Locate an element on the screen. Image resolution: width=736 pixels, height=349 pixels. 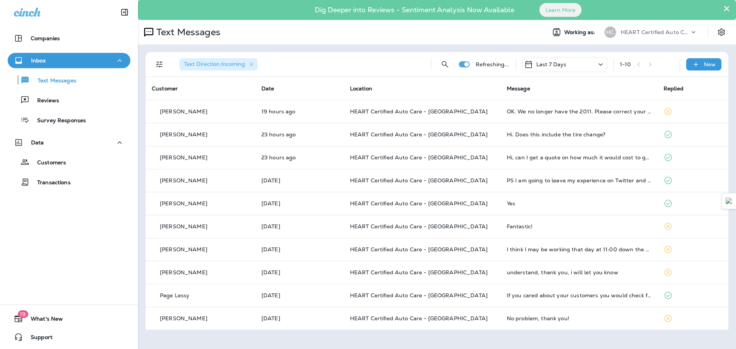
span: Support is located at coordinates (38, 339).